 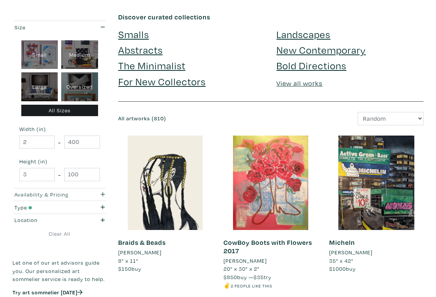 I want to click on p: Let one of our art advisors guide you. Our personalized art sommelier service is ready to help., so click(x=60, y=271).